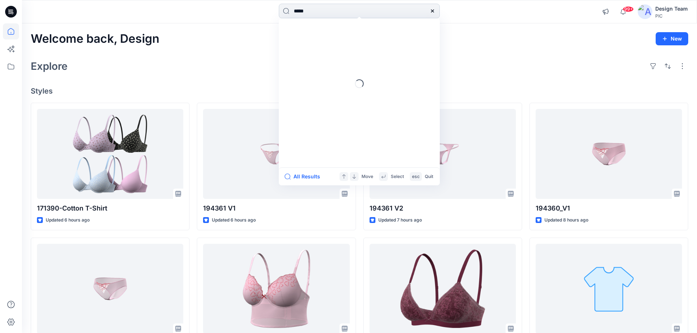  Describe the element at coordinates (628, 9) in the screenshot. I see `span: 99+` at that location.